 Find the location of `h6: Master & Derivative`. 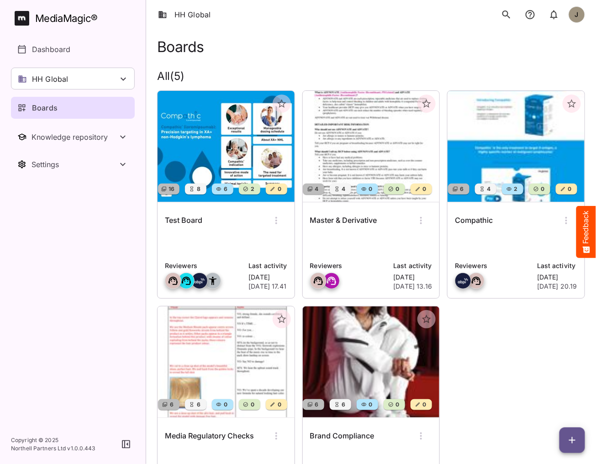

h6: Master & Derivative is located at coordinates (343, 220).